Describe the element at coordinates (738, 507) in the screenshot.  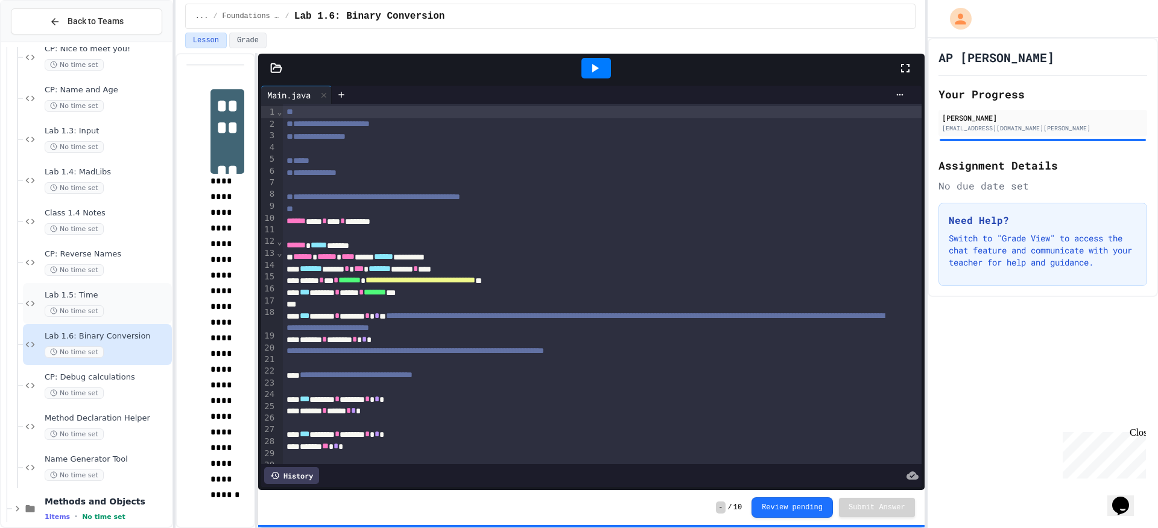
I see `span: 10` at that location.